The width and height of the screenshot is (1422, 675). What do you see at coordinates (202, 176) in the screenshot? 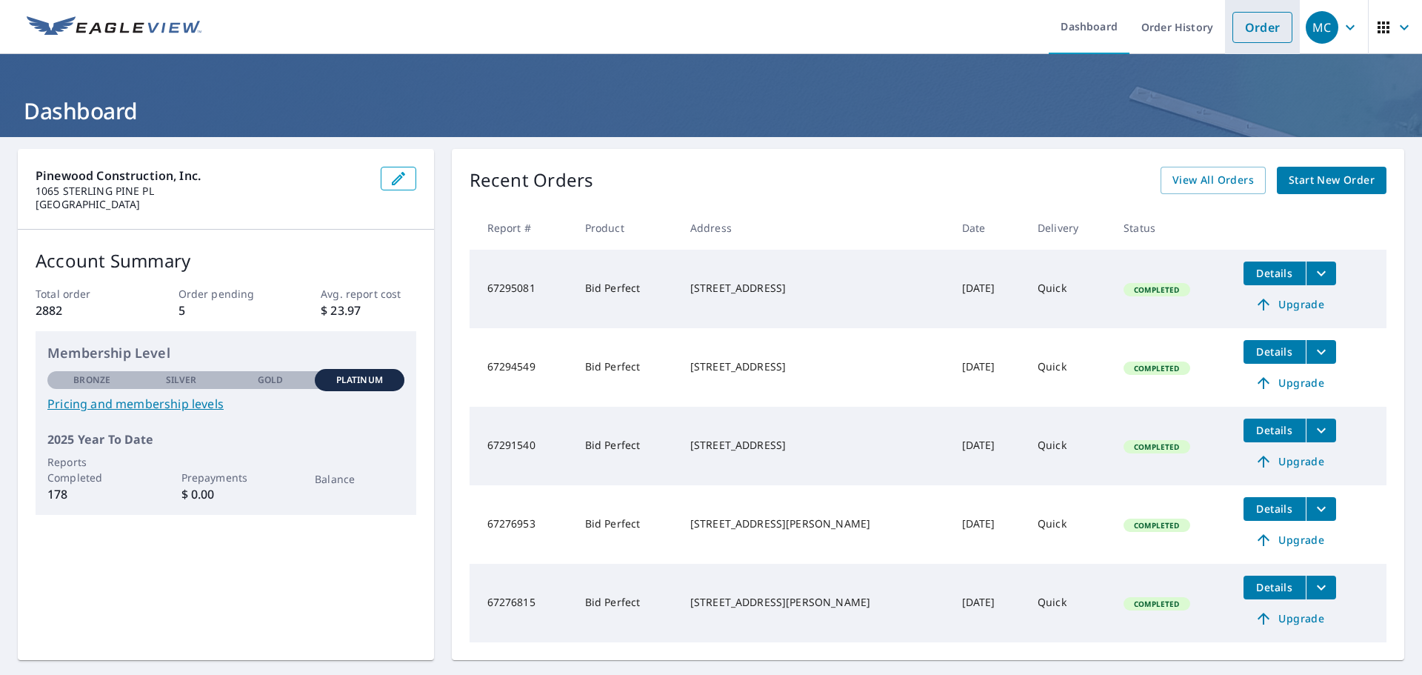
I see `p: Pinewood Construction, Inc.` at bounding box center [202, 176].